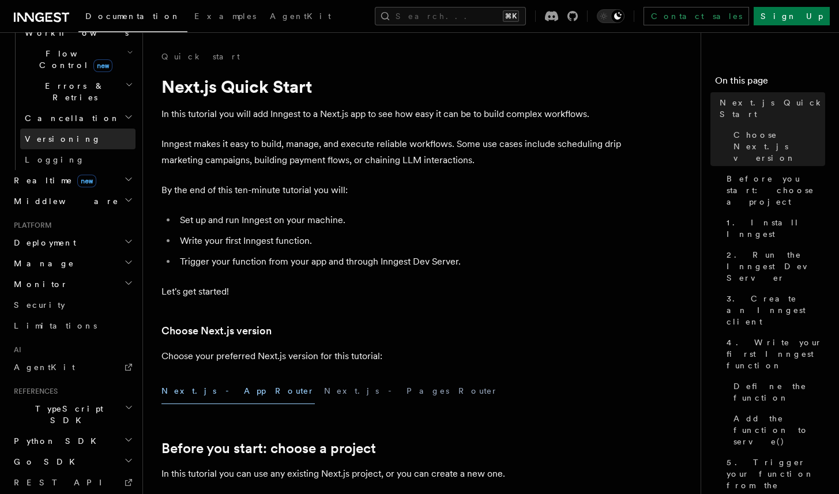  Describe the element at coordinates (696, 16) in the screenshot. I see `a: Contact sales` at that location.